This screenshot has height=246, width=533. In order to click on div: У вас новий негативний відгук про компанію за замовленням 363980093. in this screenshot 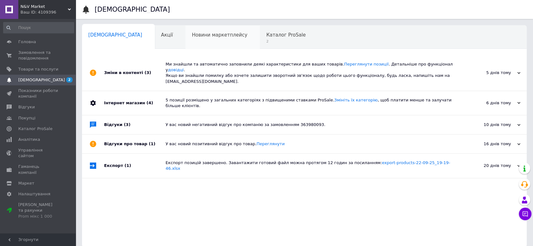, I will do `click(311, 125)`.